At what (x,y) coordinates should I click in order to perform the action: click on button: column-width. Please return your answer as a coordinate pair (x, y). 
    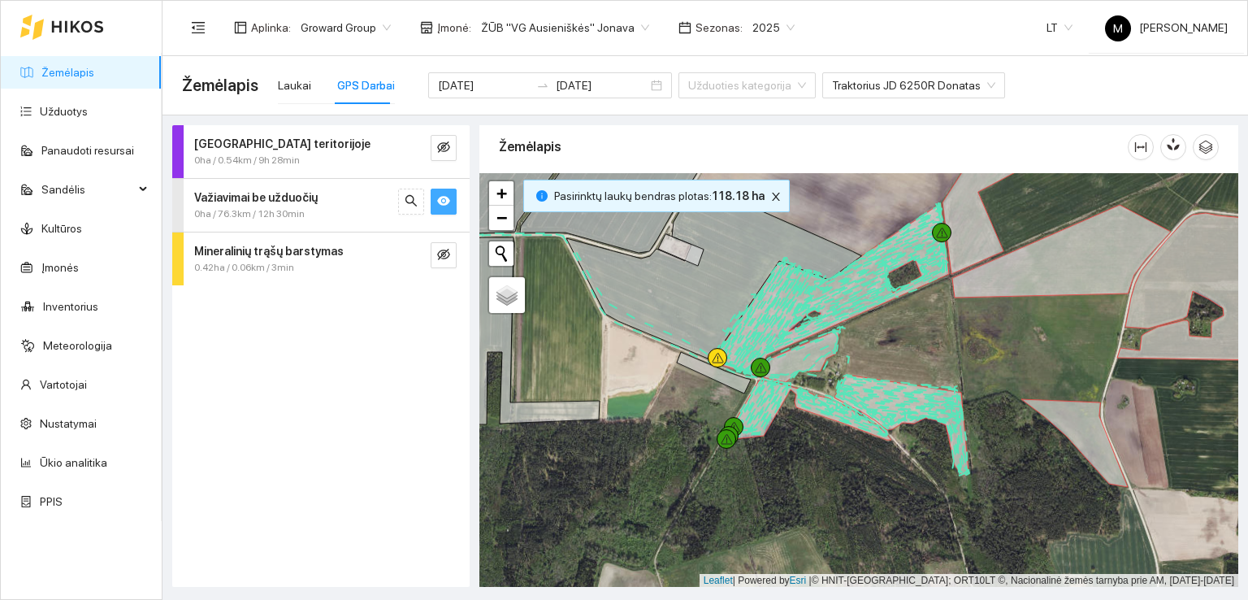
    Looking at the image, I should click on (1141, 147).